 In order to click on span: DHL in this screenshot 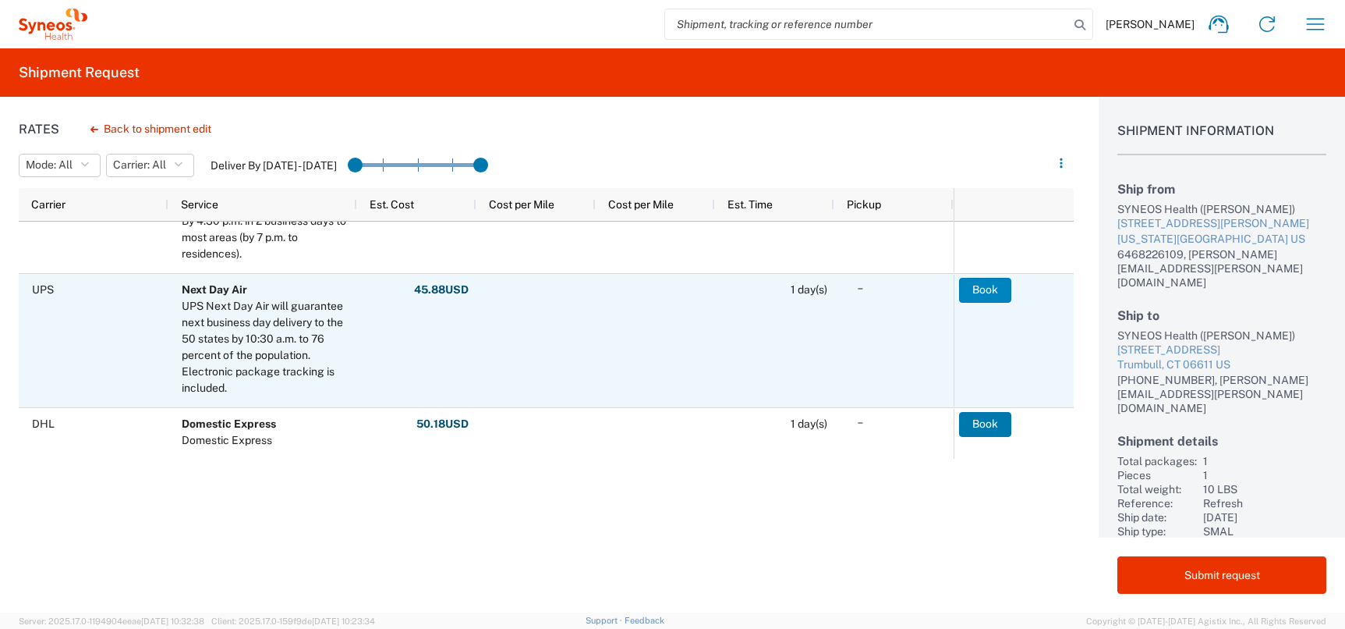, I will do `click(43, 423)`.